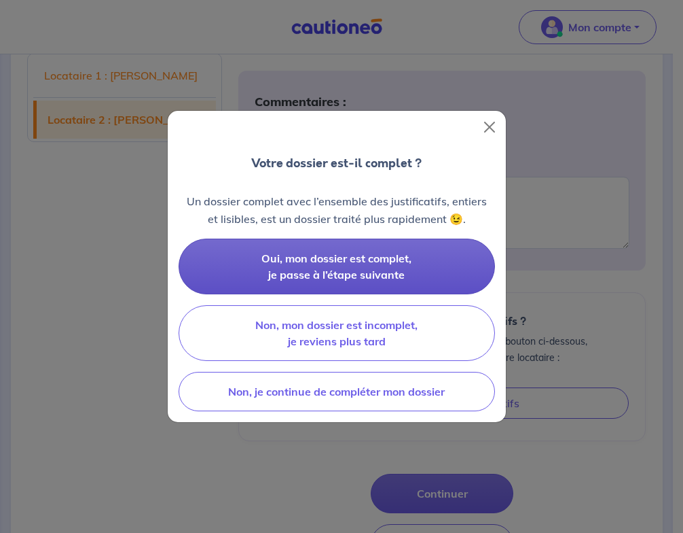 The height and width of the screenshot is (533, 683). Describe the element at coordinates (336, 391) in the screenshot. I see `span: Non, je continue de compléter mon dossier` at that location.